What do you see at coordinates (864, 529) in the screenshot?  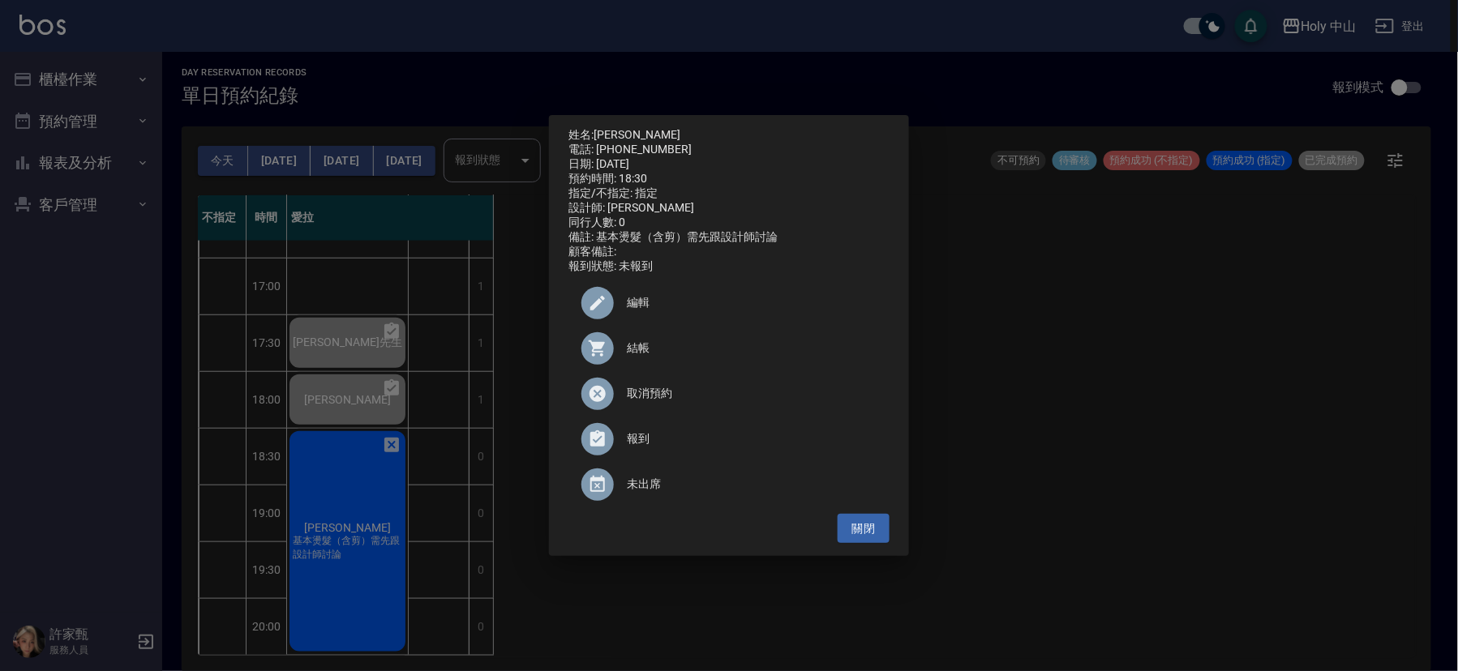 I see `button: 關閉` at bounding box center [864, 529].